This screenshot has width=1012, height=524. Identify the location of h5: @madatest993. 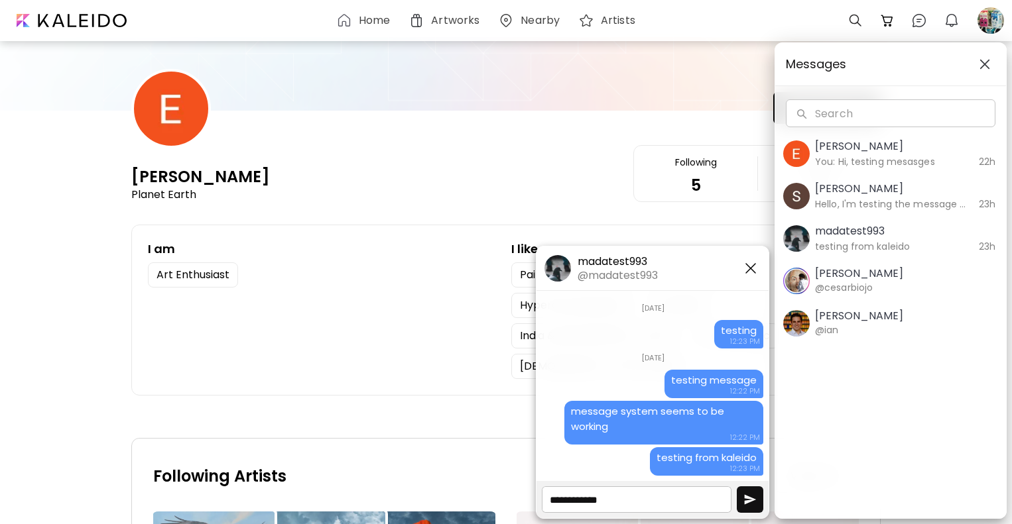
(617, 276).